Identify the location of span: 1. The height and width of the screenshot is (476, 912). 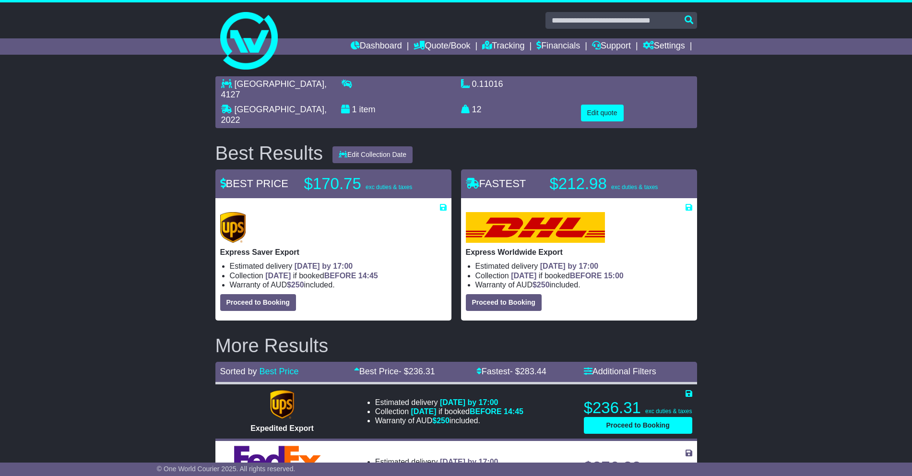
(355, 109).